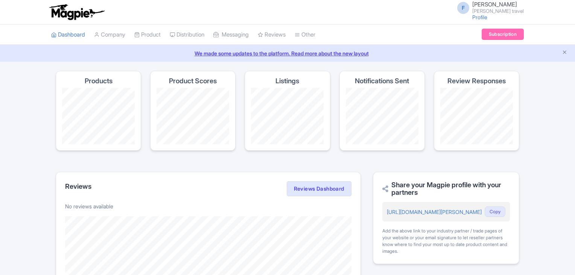 Image resolution: width=575 pixels, height=275 pixels. I want to click on span: F, so click(463, 8).